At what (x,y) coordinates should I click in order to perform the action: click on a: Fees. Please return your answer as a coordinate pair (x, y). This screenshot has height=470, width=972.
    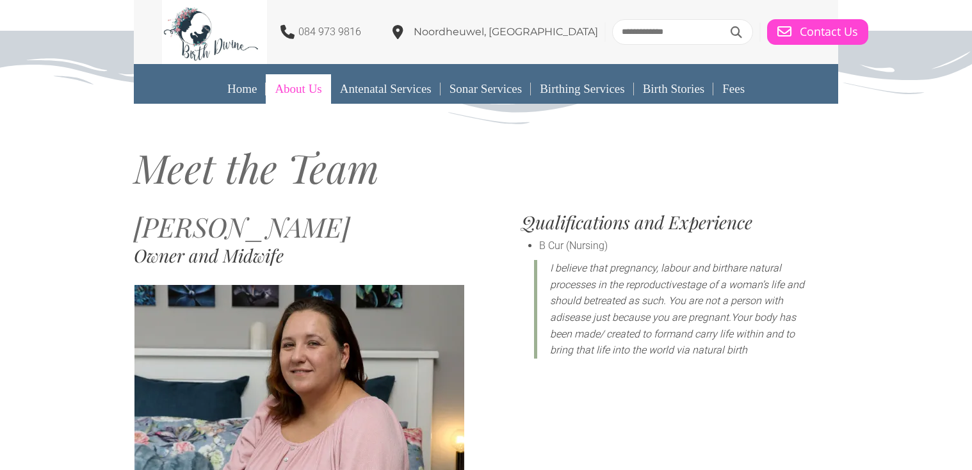
    Looking at the image, I should click on (733, 89).